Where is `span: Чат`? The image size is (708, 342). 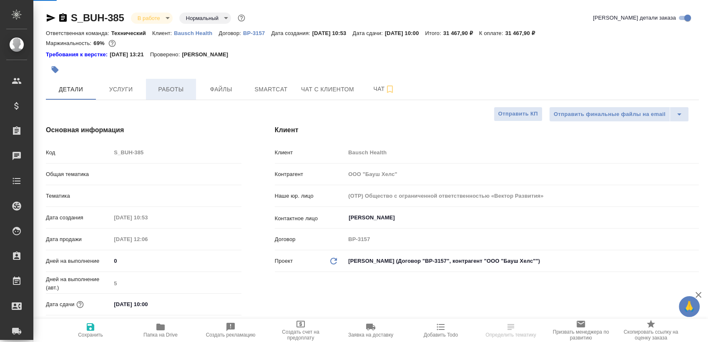
span: Чат is located at coordinates (384, 89).